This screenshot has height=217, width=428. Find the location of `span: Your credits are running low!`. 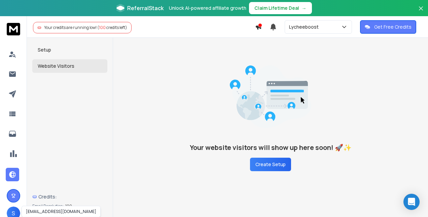

span: Your credits are running low! is located at coordinates (70, 27).